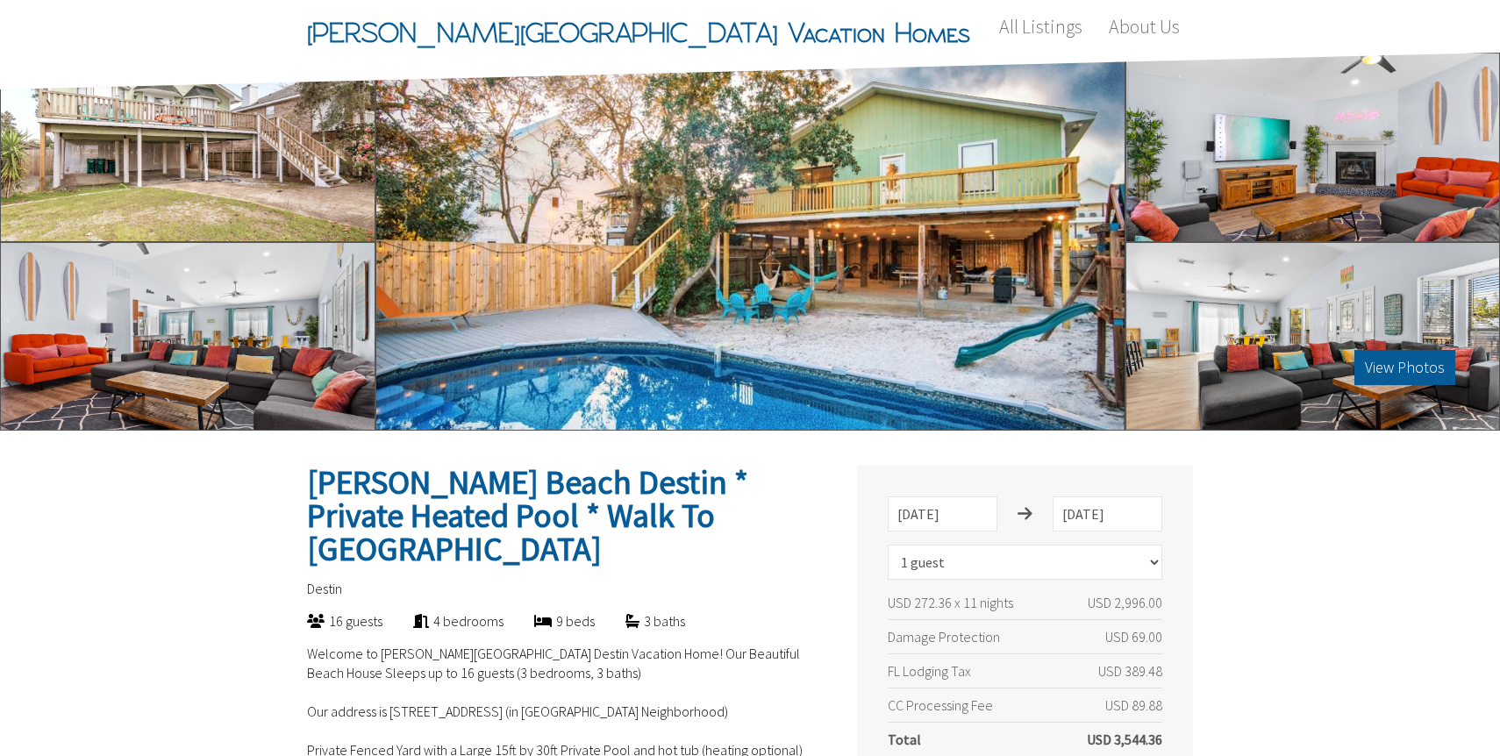  What do you see at coordinates (549, 621) in the screenshot?
I see `div: 9 beds` at bounding box center [549, 621].